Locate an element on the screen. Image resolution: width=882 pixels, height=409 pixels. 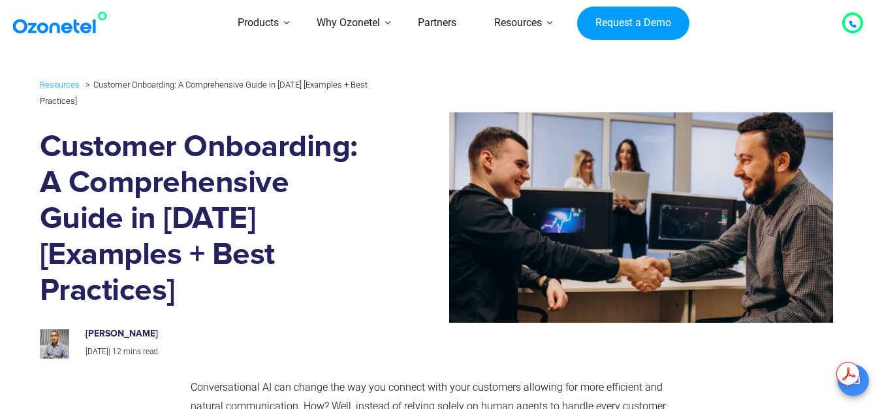
span: mins read is located at coordinates (140, 351).